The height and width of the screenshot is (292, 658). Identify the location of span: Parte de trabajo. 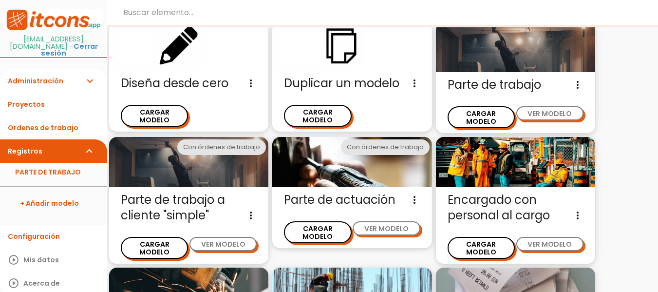
(516, 85).